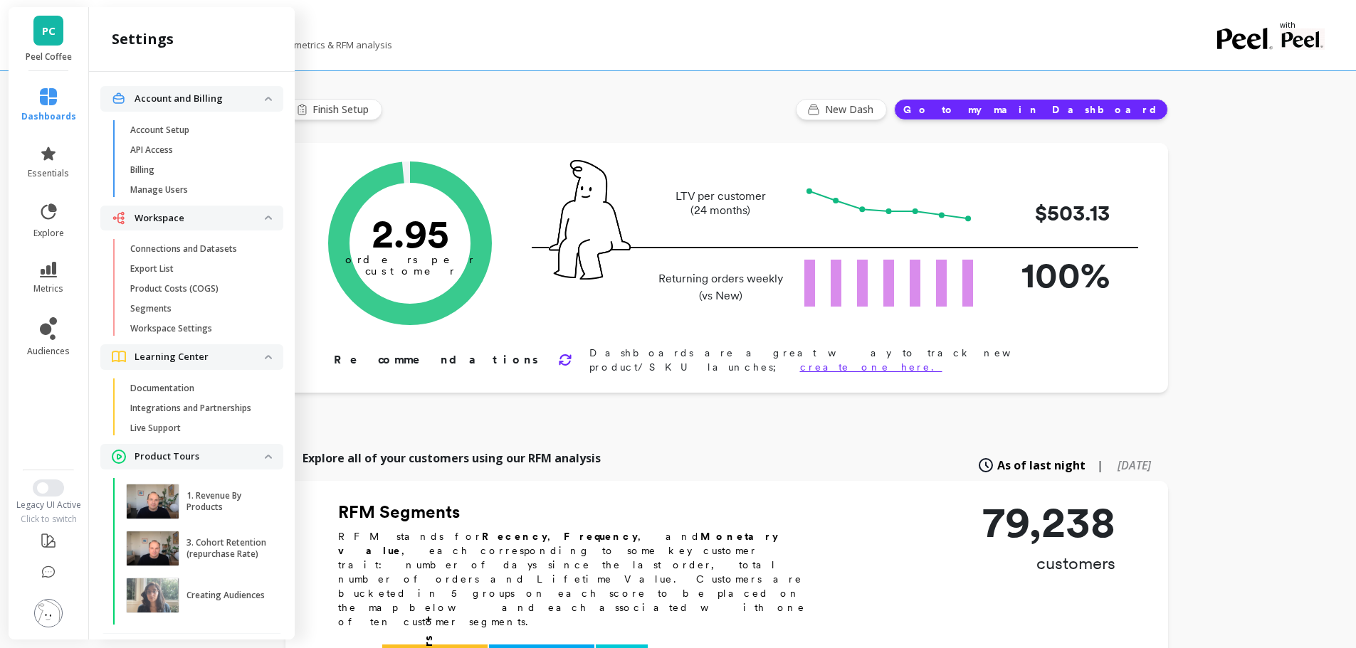 The height and width of the screenshot is (648, 1356). Describe the element at coordinates (48, 520) in the screenshot. I see `div: Click to switch` at that location.